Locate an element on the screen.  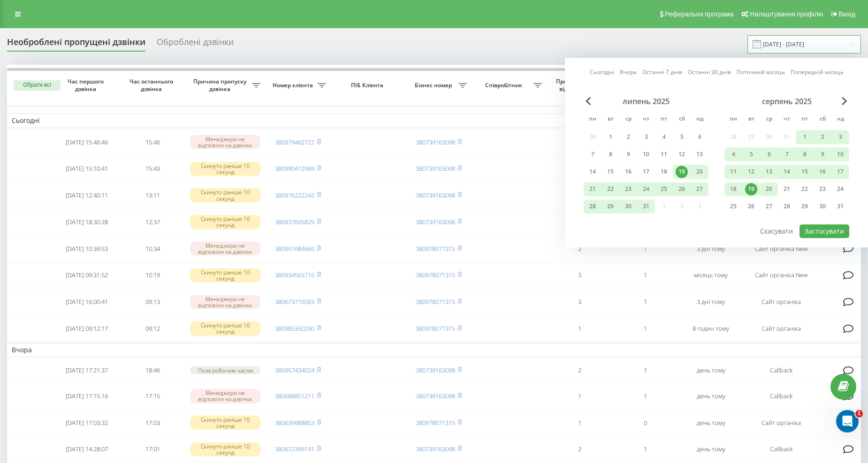
a: Останні 7 днів is located at coordinates (662, 72).